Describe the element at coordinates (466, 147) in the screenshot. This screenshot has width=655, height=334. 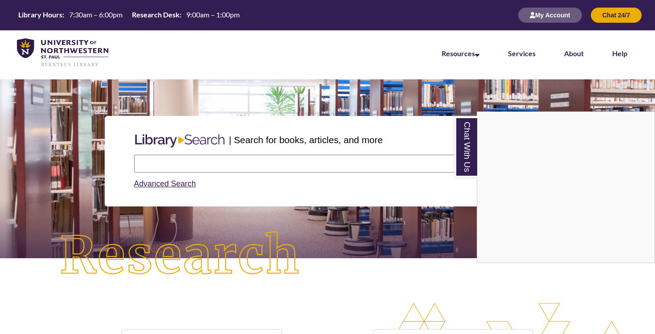
I see `a: Chat With Us` at that location.